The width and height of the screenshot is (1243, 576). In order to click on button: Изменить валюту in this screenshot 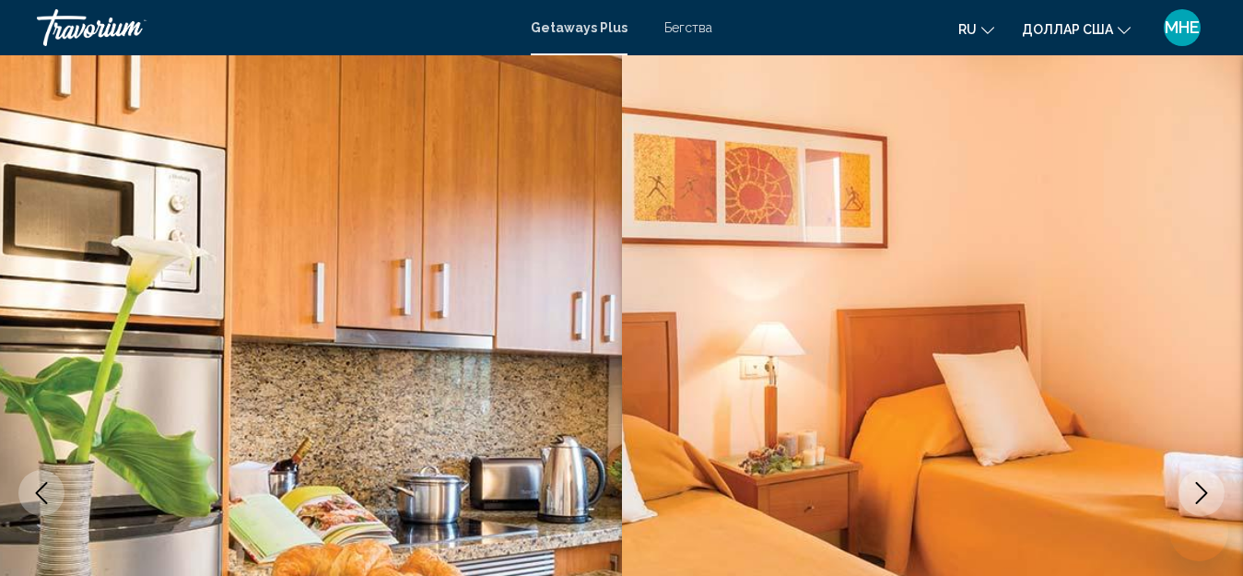, I will do `click(1077, 29)`.